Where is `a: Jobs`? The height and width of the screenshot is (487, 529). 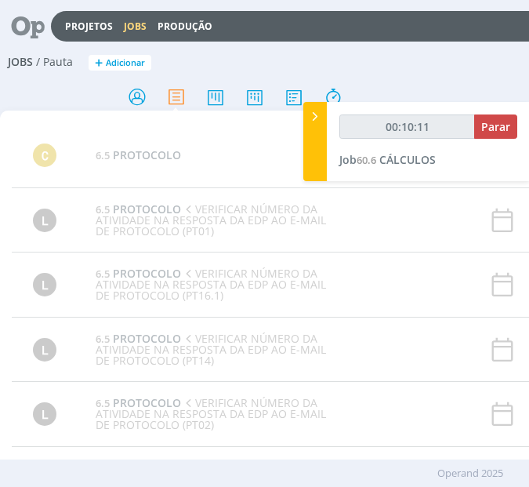 a: Jobs is located at coordinates (135, 26).